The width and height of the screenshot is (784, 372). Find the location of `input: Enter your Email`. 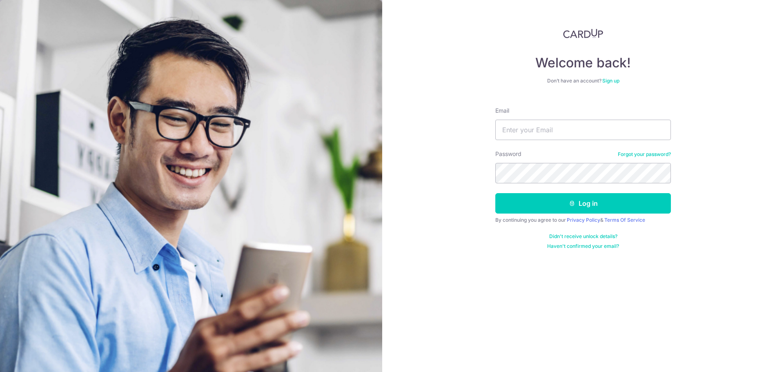

input: Enter your Email is located at coordinates (583, 130).